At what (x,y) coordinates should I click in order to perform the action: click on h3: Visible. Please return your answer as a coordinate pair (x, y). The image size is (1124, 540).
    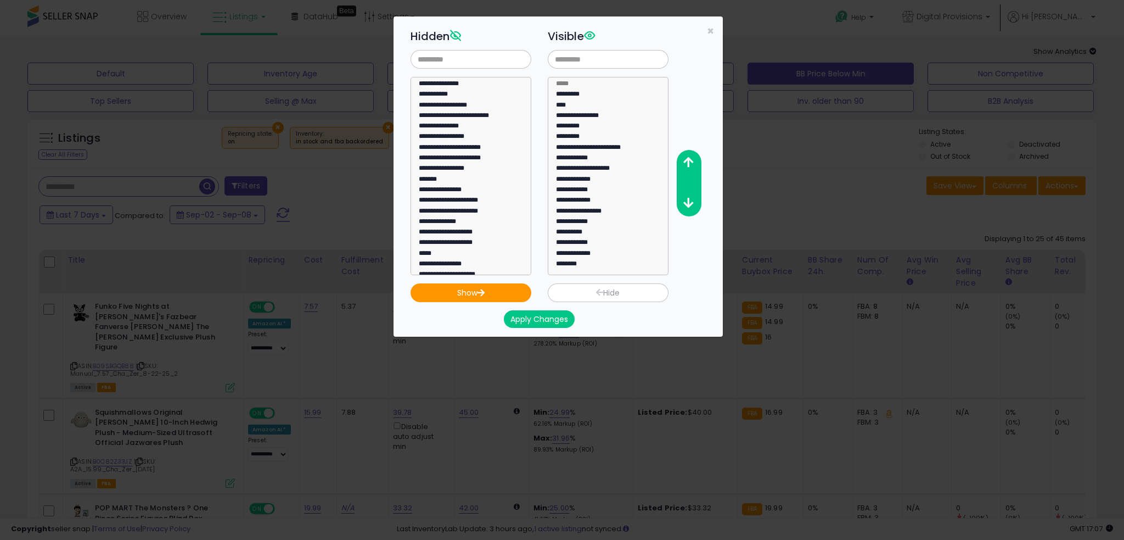
    Looking at the image, I should click on (608, 36).